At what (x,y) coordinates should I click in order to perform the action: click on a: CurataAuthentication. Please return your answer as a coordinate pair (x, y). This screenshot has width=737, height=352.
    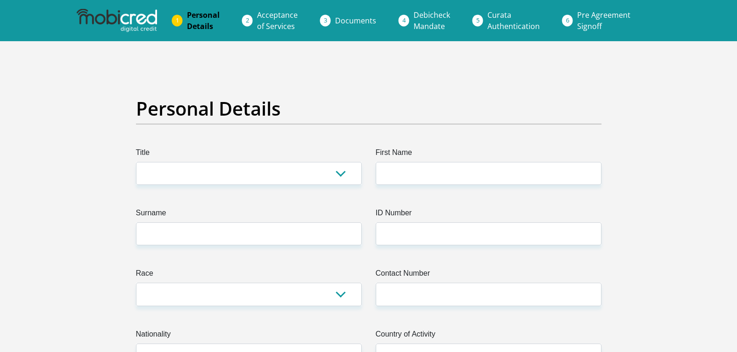
    Looking at the image, I should click on (514, 21).